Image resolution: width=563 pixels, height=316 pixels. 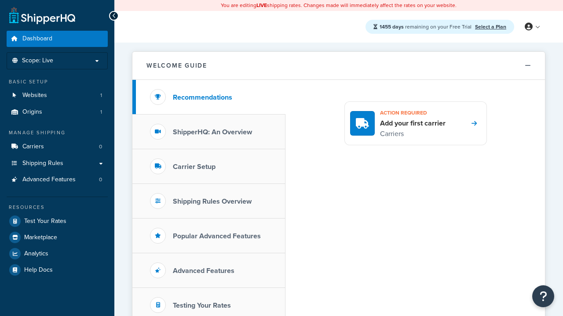 I want to click on h3: Carrier Setup, so click(x=194, y=167).